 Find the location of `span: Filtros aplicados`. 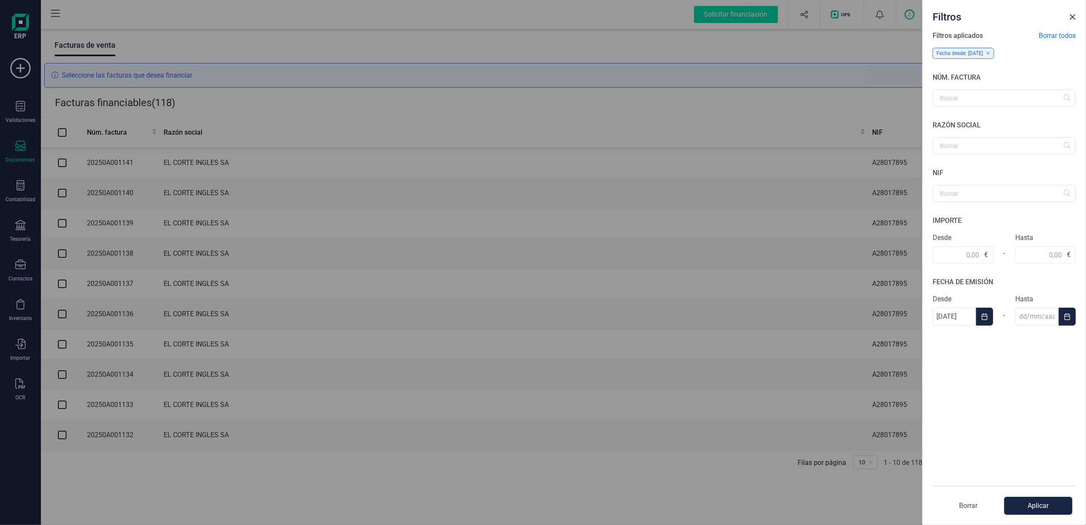

span: Filtros aplicados is located at coordinates (957, 36).